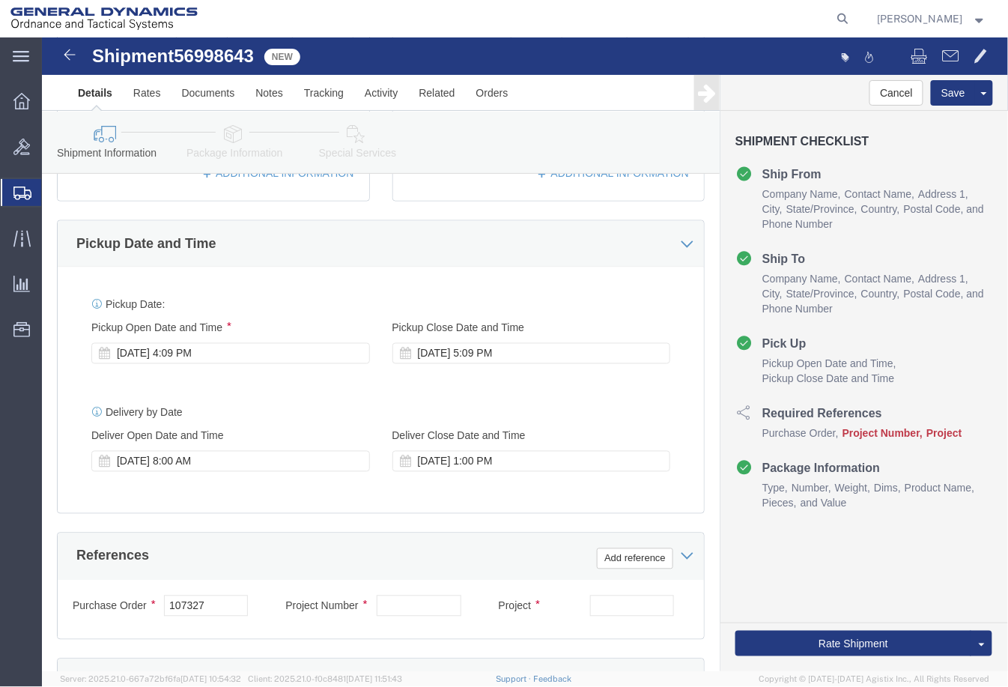 This screenshot has height=687, width=1008. Describe the element at coordinates (104, 19) in the screenshot. I see `img: logo` at that location.